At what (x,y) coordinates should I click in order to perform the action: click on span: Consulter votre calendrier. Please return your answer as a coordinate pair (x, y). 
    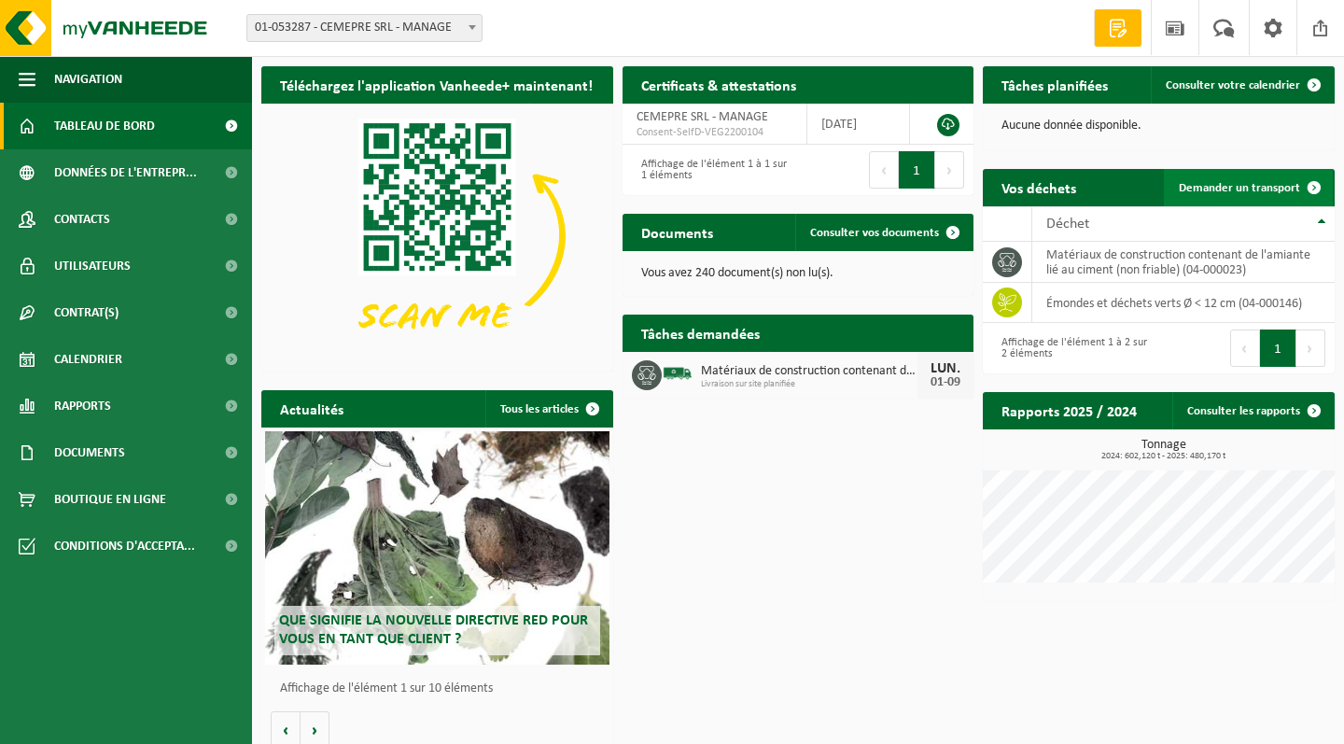
    Looking at the image, I should click on (1233, 85).